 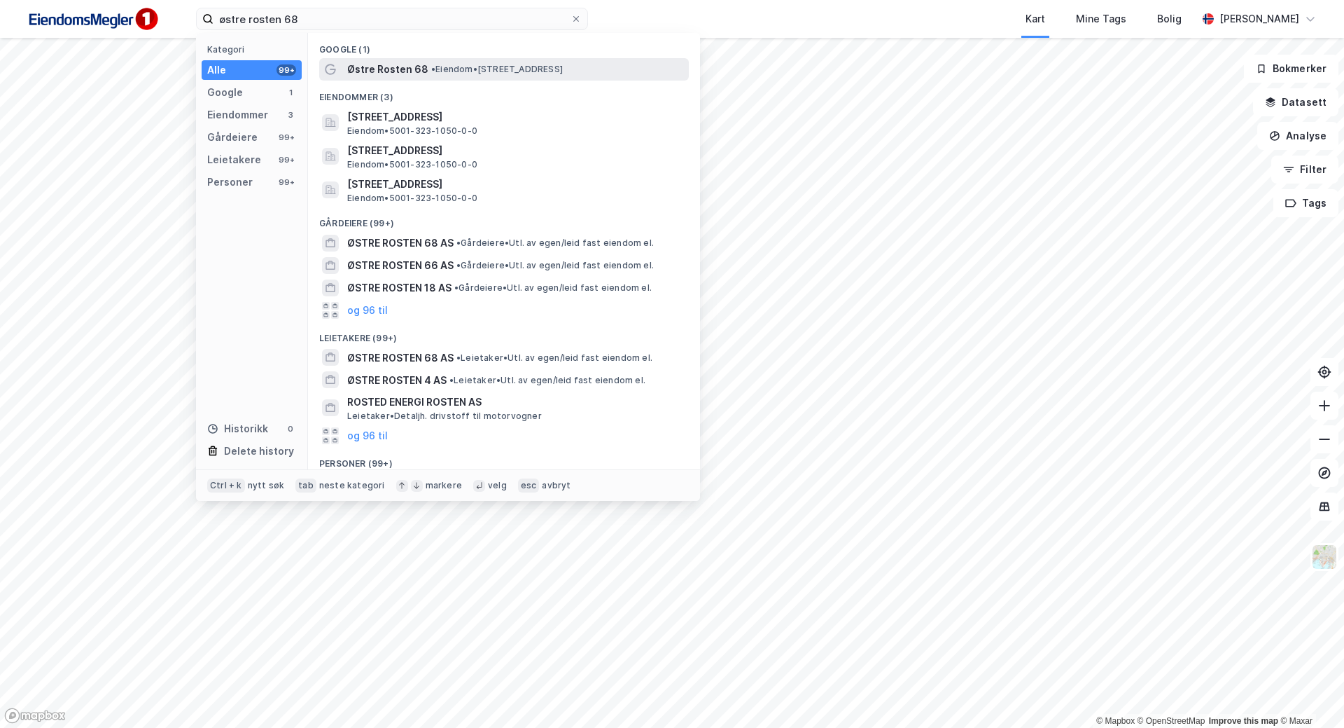 I want to click on img: F4PB6Px+NJ5v8B7XTbfpPpyloAAAAASUVORK5CYII=, so click(x=92, y=19).